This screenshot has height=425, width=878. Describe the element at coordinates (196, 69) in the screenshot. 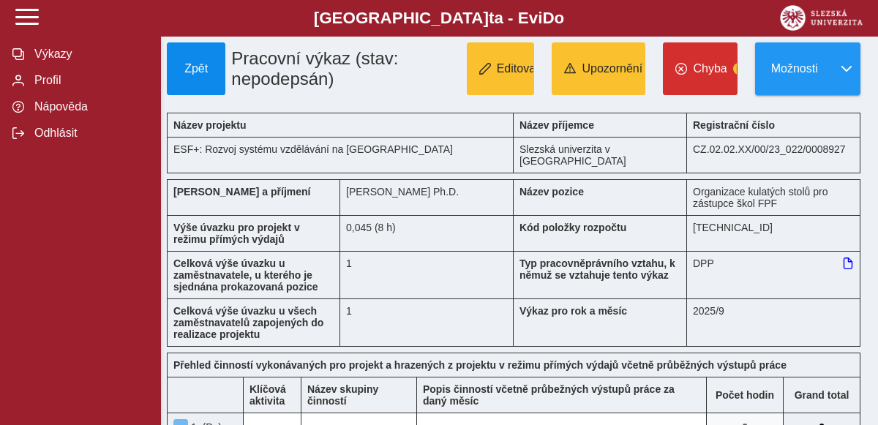

I see `button: Zpět` at that location.